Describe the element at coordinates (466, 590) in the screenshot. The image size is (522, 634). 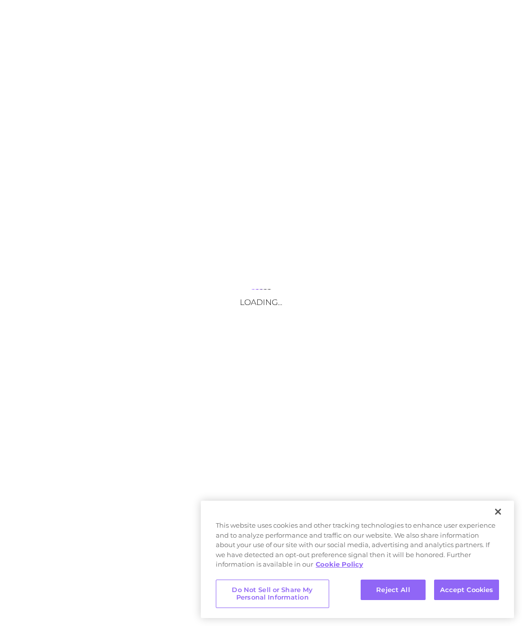
I see `button: Accept Cookies` at that location.